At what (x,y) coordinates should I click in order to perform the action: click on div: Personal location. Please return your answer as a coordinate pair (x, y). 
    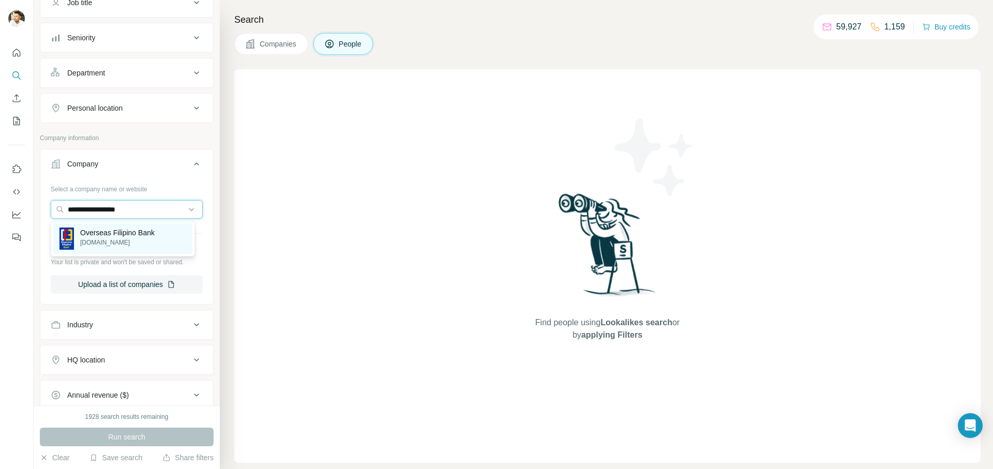
    Looking at the image, I should click on (95, 108).